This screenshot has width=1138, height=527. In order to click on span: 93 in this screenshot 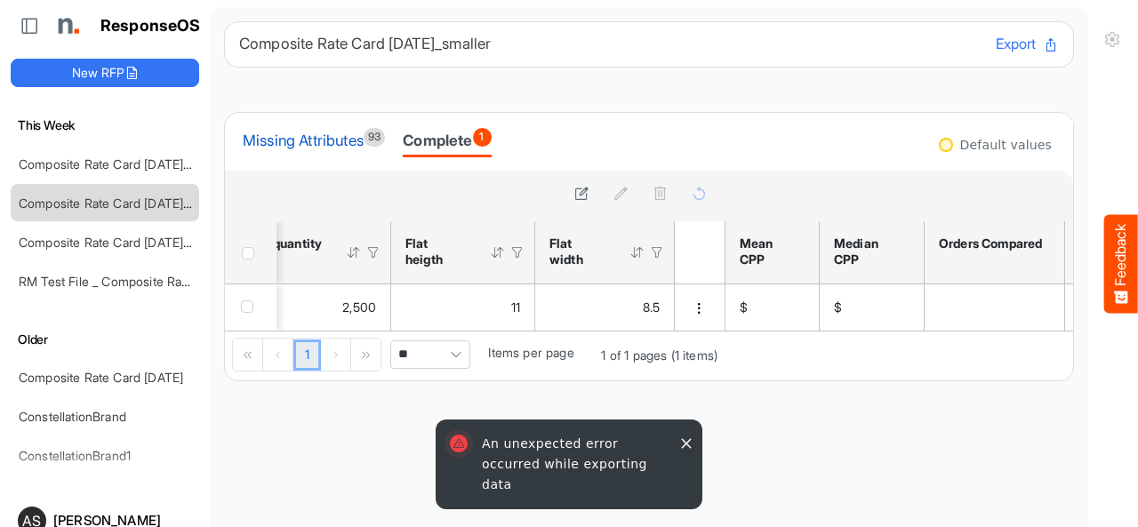, I will do `click(374, 137)`.